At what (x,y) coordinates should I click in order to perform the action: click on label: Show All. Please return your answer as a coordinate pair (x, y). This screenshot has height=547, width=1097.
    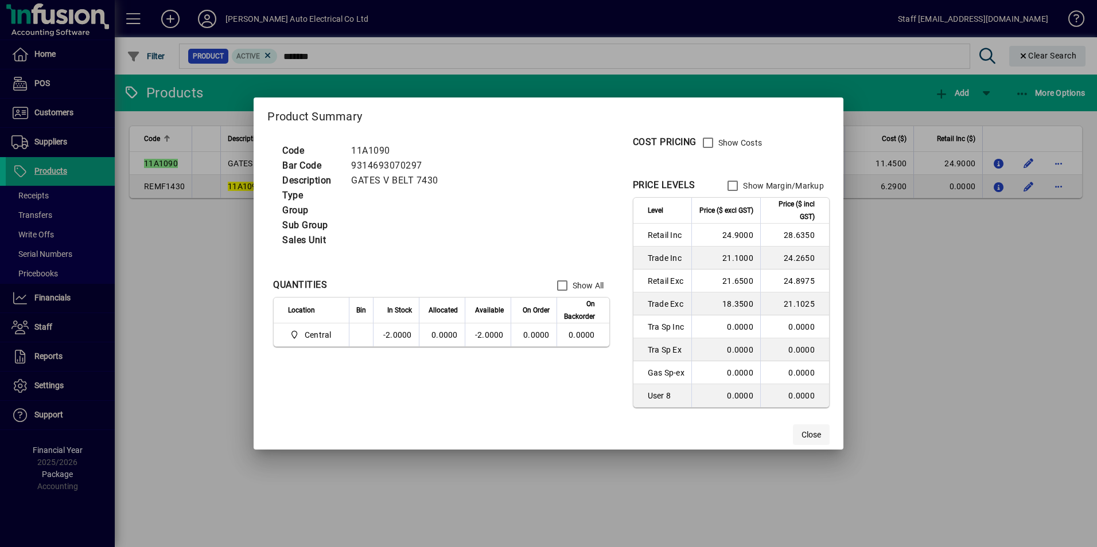
    Looking at the image, I should click on (587, 286).